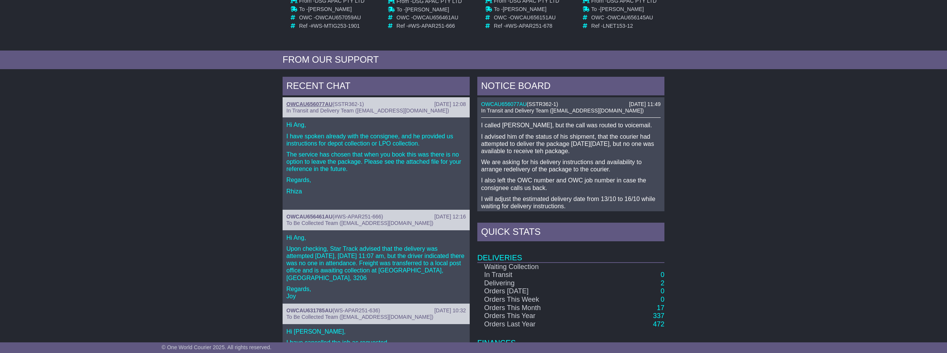 Image resolution: width=947 pixels, height=353 pixels. I want to click on span: OWCAU656145AU, so click(630, 17).